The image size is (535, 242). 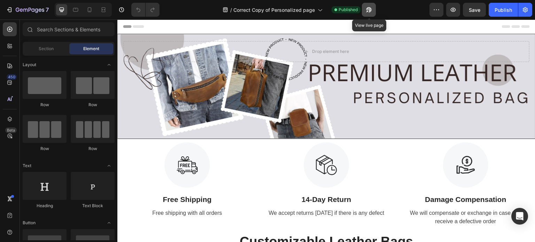 I want to click on span: Layout, so click(x=29, y=65).